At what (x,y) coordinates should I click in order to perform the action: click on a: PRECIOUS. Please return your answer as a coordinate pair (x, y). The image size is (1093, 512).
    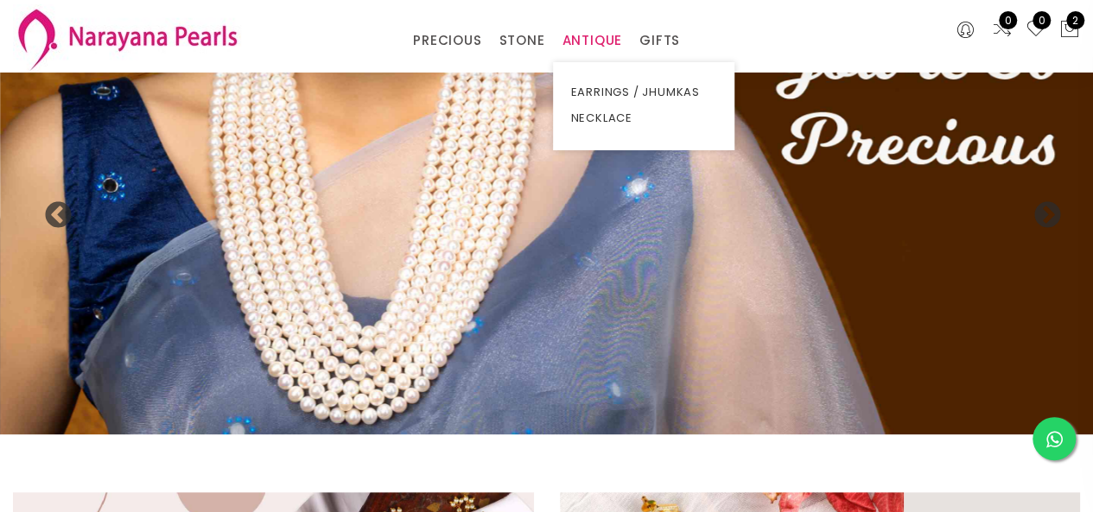
    Looking at the image, I should click on (447, 41).